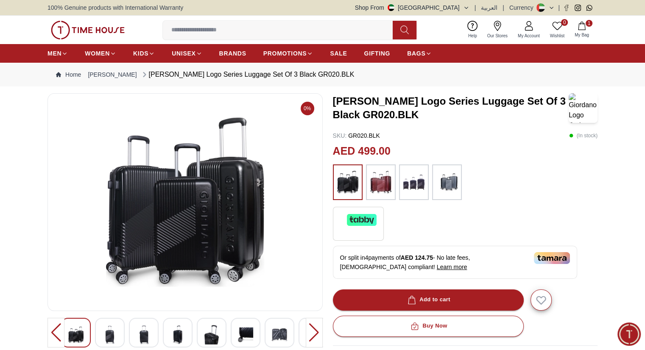 The height and width of the screenshot is (350, 645). What do you see at coordinates (417, 258) in the screenshot?
I see `span: AED 124.75` at bounding box center [417, 258].